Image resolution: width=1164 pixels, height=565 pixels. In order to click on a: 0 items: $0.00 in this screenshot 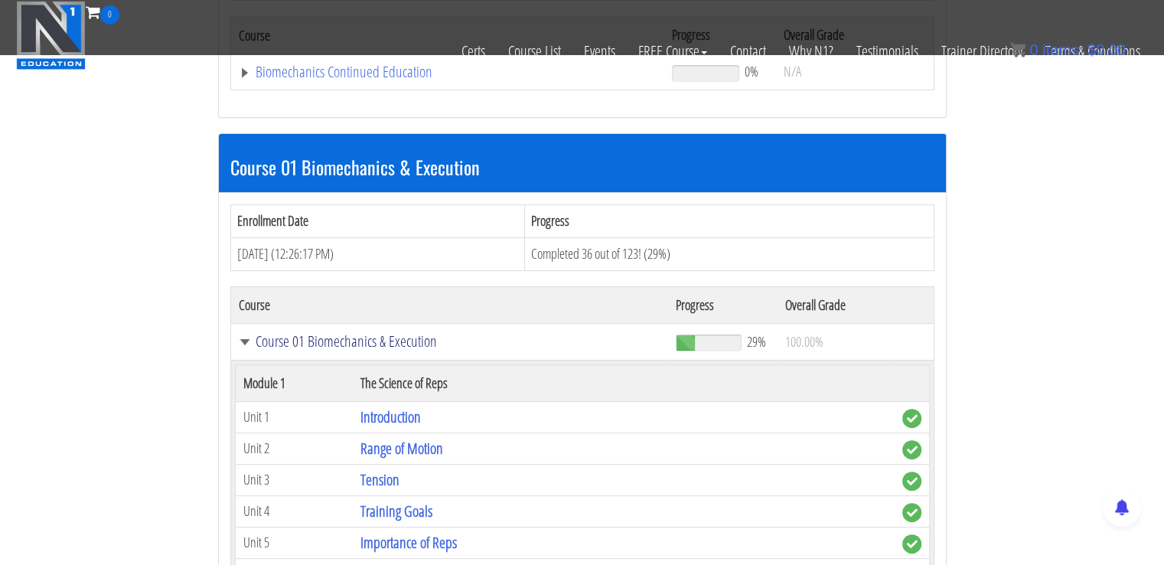, I will do `click(1068, 50)`.